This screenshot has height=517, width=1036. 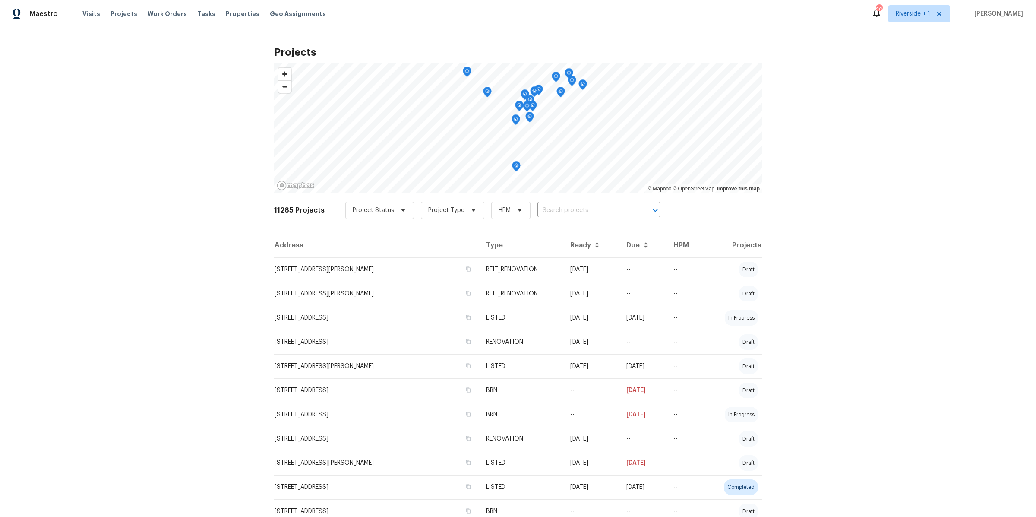 I want to click on th: Ready, so click(x=591, y=245).